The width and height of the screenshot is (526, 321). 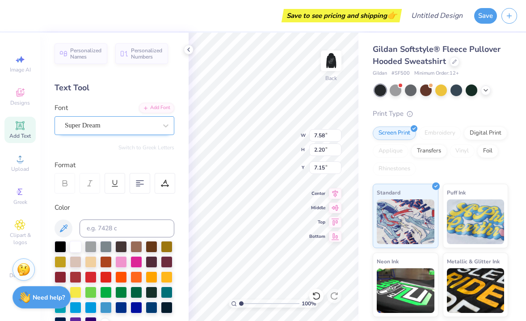 What do you see at coordinates (341, 16) in the screenshot?
I see `div: Save to see pricing and shipping` at bounding box center [341, 16].